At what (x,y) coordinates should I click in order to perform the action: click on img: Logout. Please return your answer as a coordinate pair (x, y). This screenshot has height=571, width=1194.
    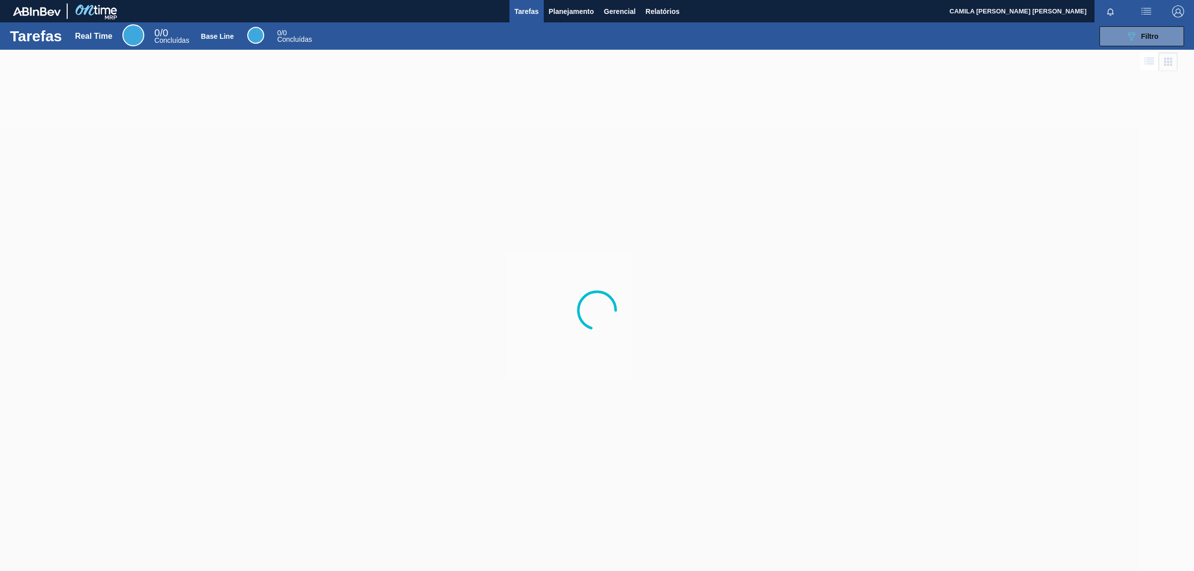
    Looking at the image, I should click on (1178, 11).